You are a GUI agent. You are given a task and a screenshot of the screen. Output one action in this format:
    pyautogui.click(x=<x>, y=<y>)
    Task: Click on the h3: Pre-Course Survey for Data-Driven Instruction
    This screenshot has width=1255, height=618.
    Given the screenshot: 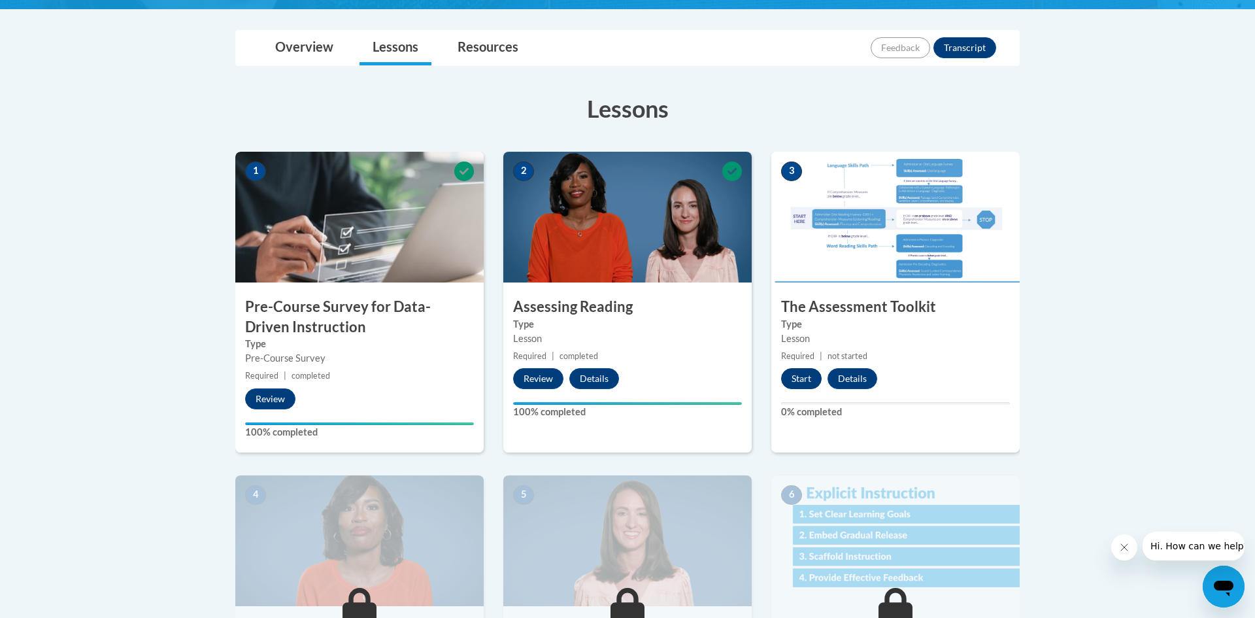 What is the action you would take?
    pyautogui.click(x=359, y=317)
    